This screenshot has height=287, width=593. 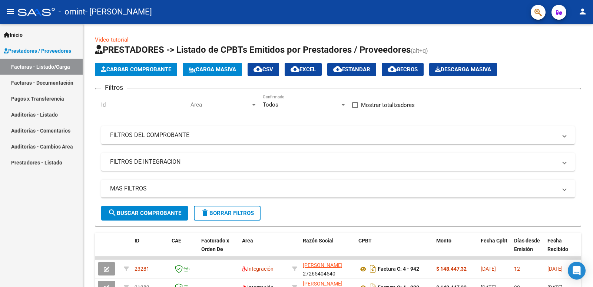 What do you see at coordinates (334, 188) in the screenshot?
I see `mat-panel-title: MAS FILTROS` at bounding box center [334, 188].